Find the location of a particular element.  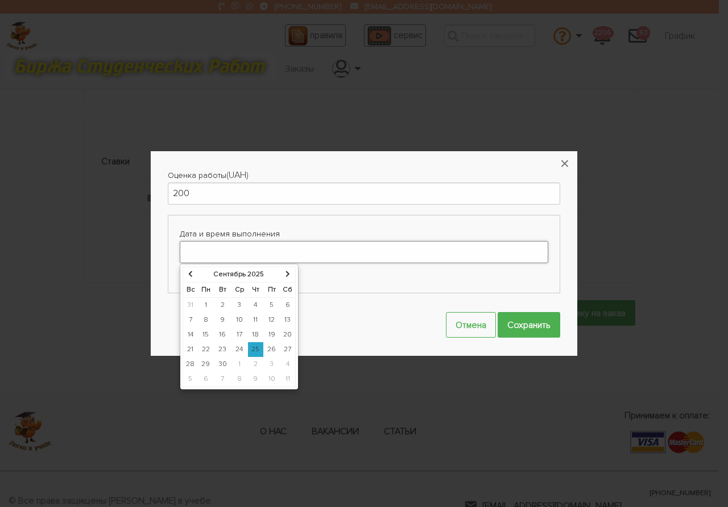

td: 28 is located at coordinates (190, 364).